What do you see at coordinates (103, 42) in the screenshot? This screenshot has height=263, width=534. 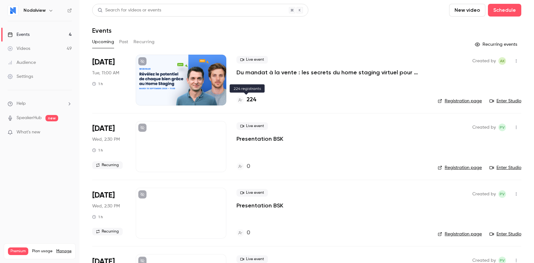 I see `button: Upcoming` at bounding box center [103, 42].